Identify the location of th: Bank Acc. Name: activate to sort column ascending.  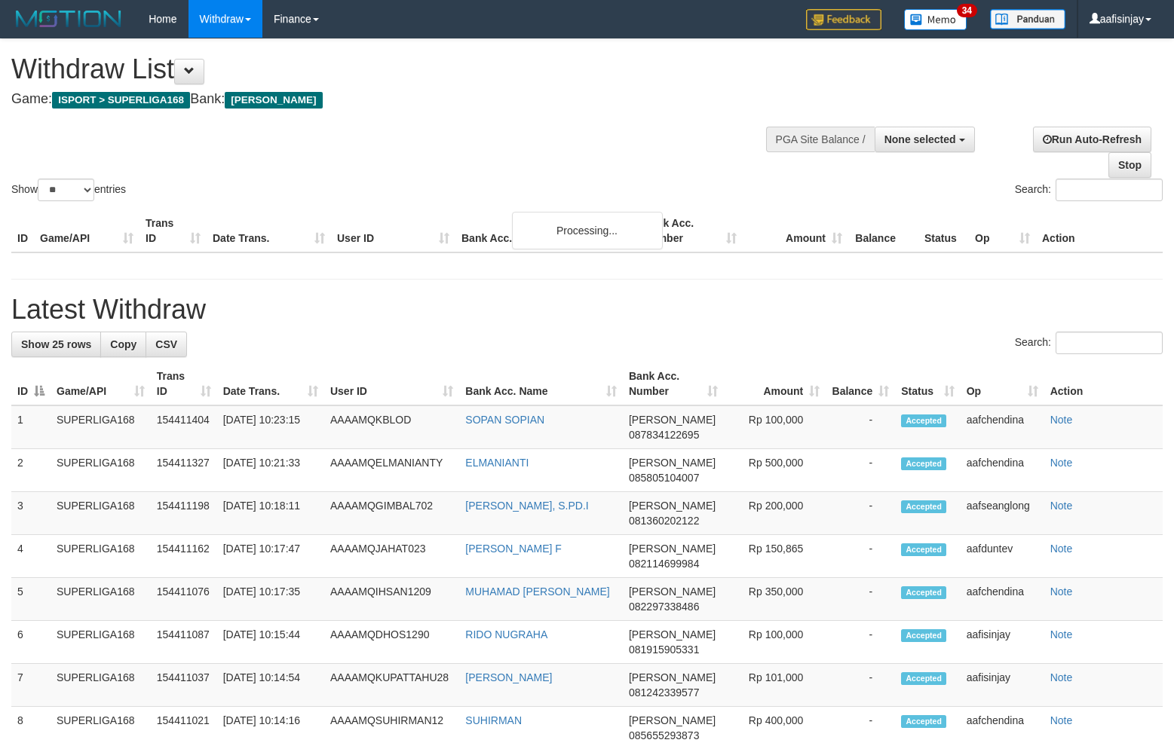
(541, 384).